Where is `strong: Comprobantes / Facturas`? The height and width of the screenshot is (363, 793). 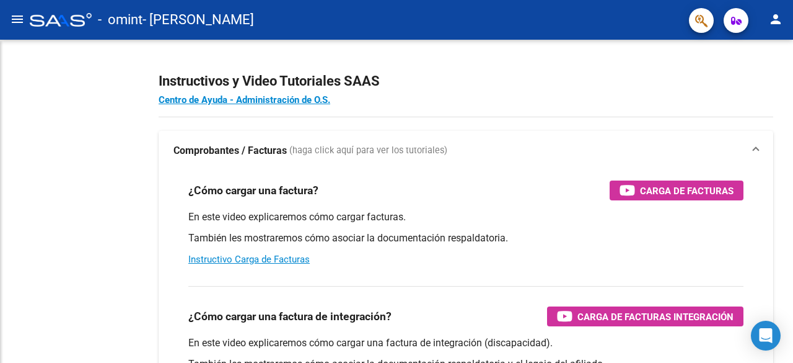 strong: Comprobantes / Facturas is located at coordinates (230, 151).